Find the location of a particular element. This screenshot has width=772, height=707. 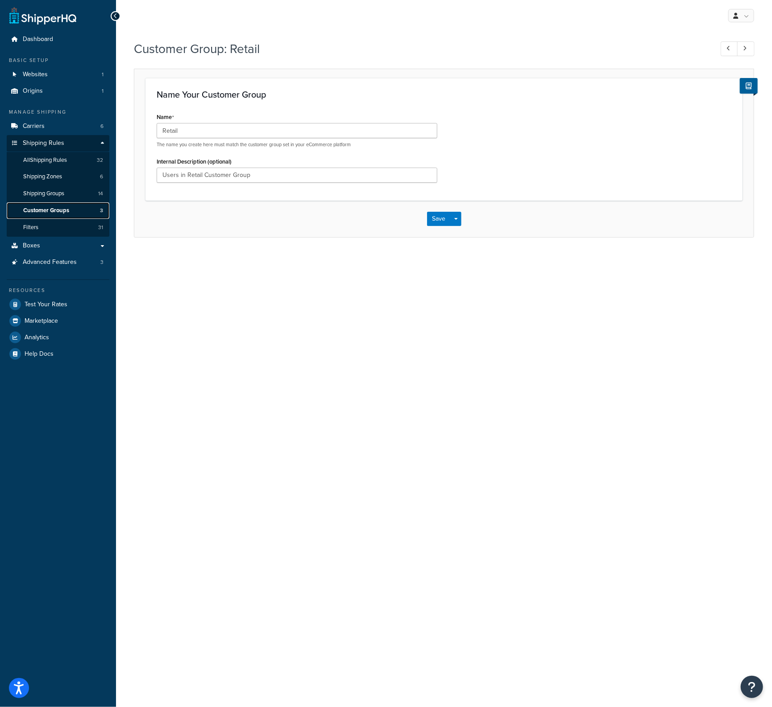

span: Websites is located at coordinates (35, 74).